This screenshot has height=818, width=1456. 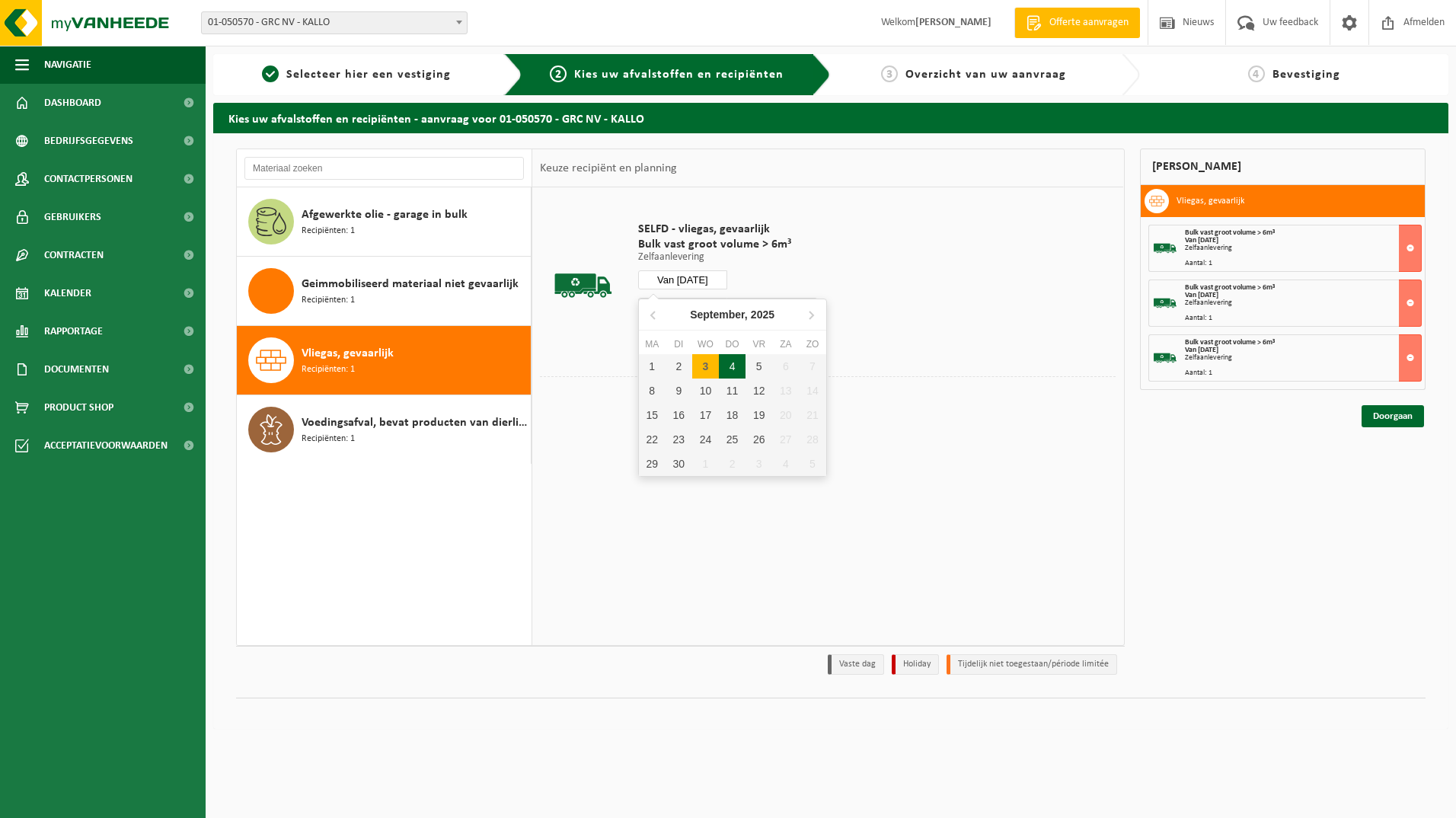 I want to click on span: Gebruikers, so click(x=73, y=218).